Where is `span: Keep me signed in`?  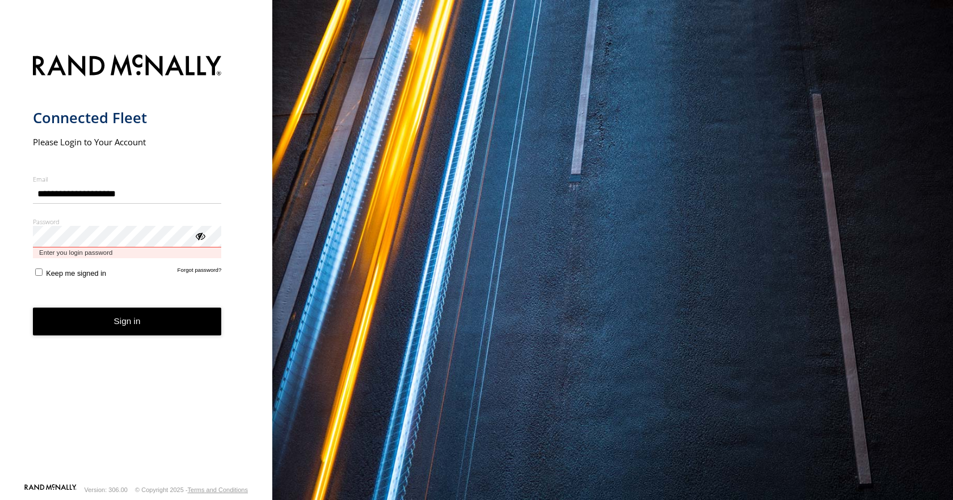
span: Keep me signed in is located at coordinates (76, 273).